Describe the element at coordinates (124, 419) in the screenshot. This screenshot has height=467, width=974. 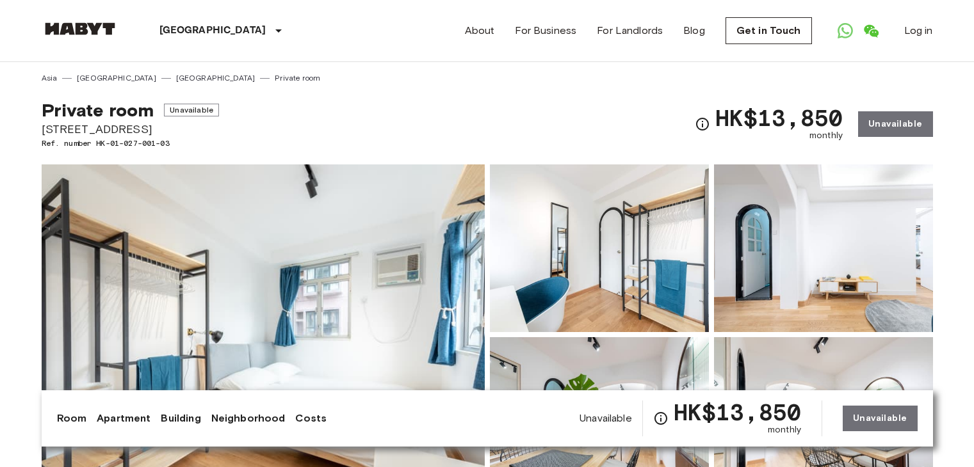
I see `a: Apartment` at that location.